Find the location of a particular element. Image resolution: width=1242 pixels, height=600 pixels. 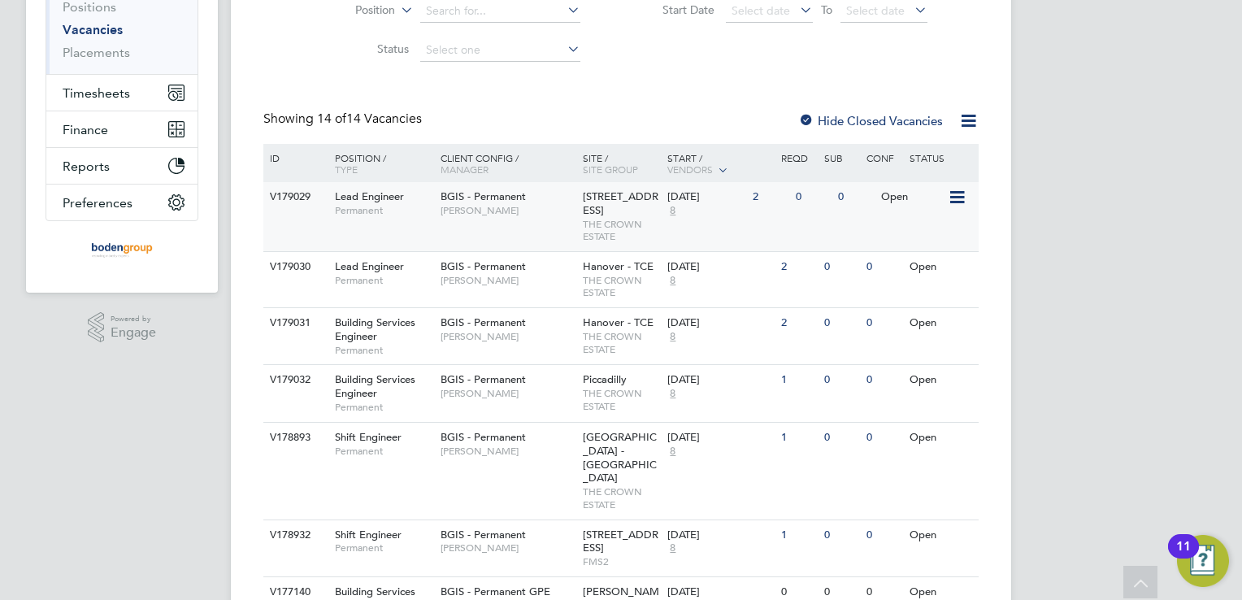

span: Powered by is located at coordinates (133, 319).